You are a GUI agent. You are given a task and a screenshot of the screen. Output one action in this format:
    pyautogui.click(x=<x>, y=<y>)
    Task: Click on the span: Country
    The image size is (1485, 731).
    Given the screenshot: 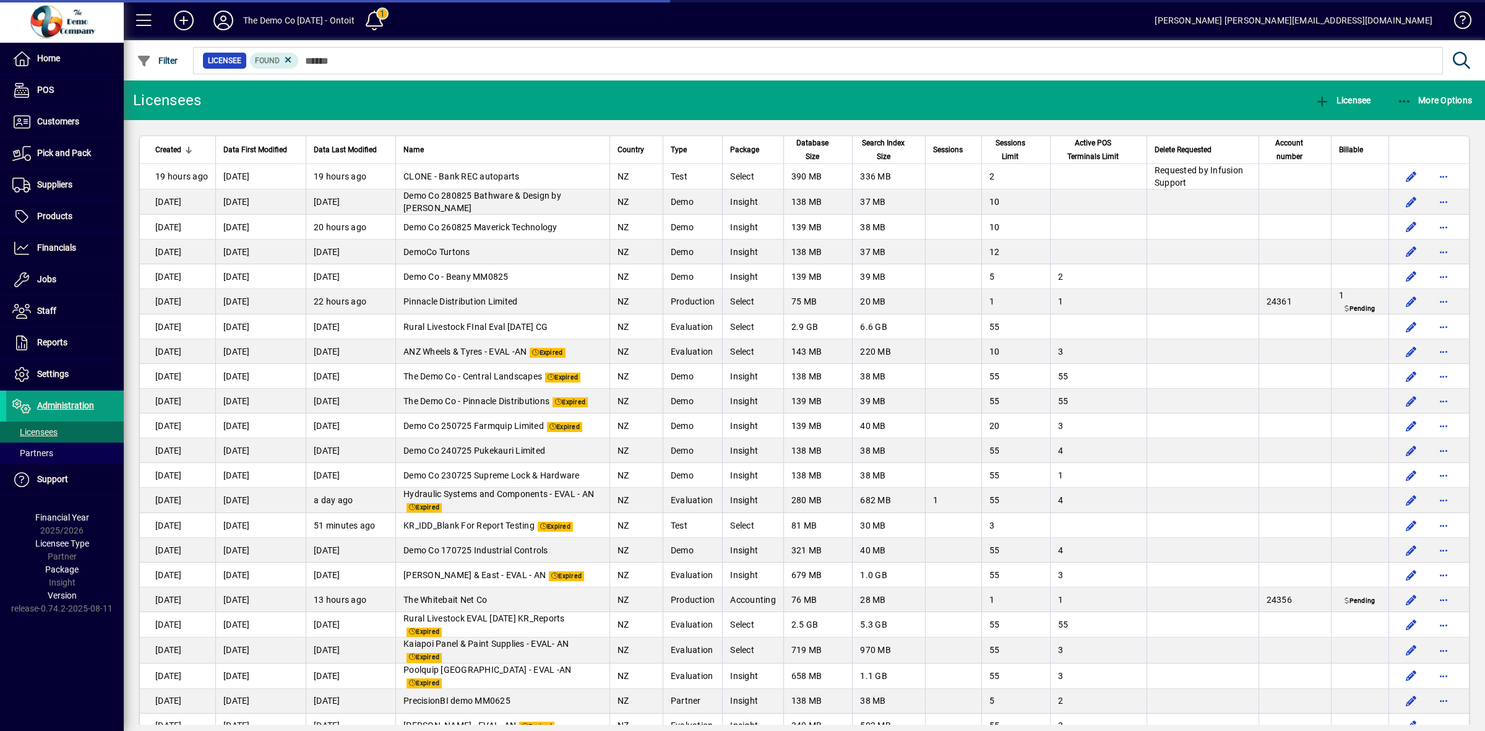 What is the action you would take?
    pyautogui.click(x=631, y=150)
    